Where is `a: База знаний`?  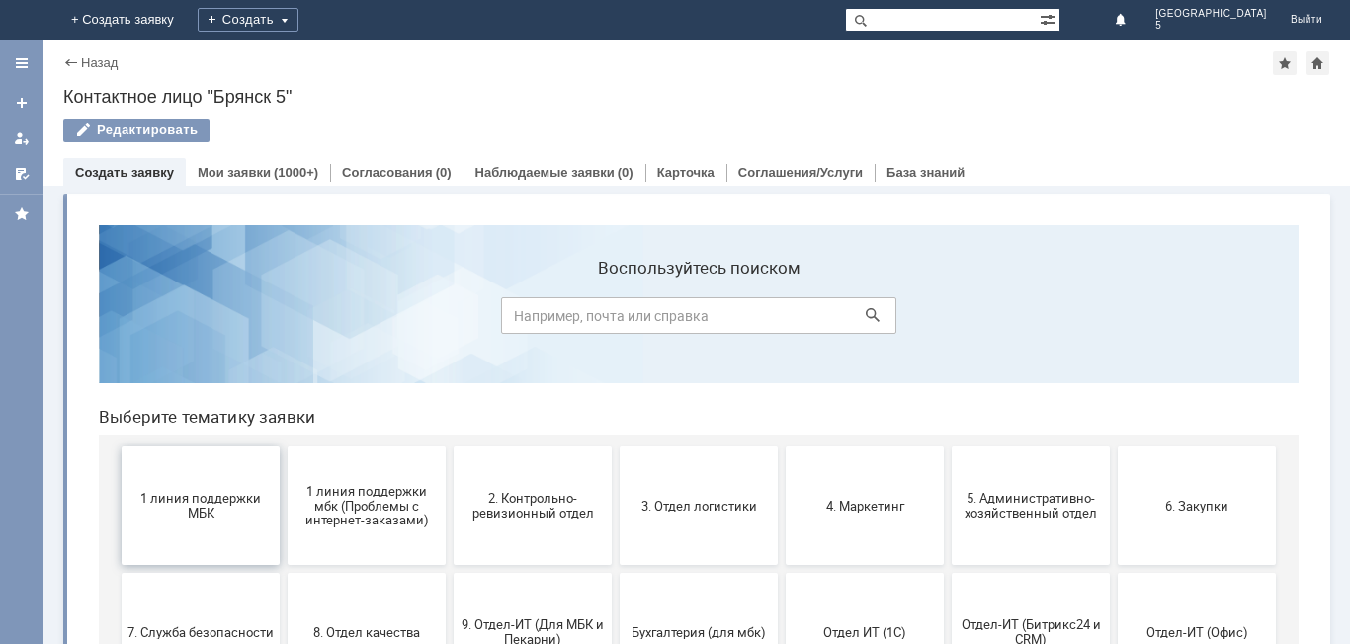
a: База знаний is located at coordinates (925, 172).